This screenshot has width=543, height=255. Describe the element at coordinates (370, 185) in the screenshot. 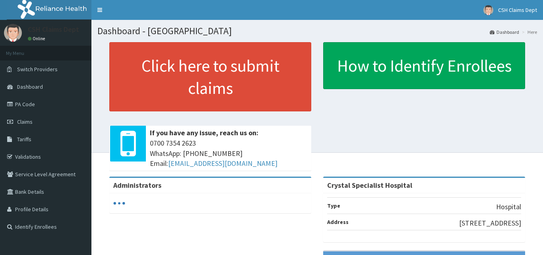

I see `strong: Crystal Specialist Hospital` at that location.